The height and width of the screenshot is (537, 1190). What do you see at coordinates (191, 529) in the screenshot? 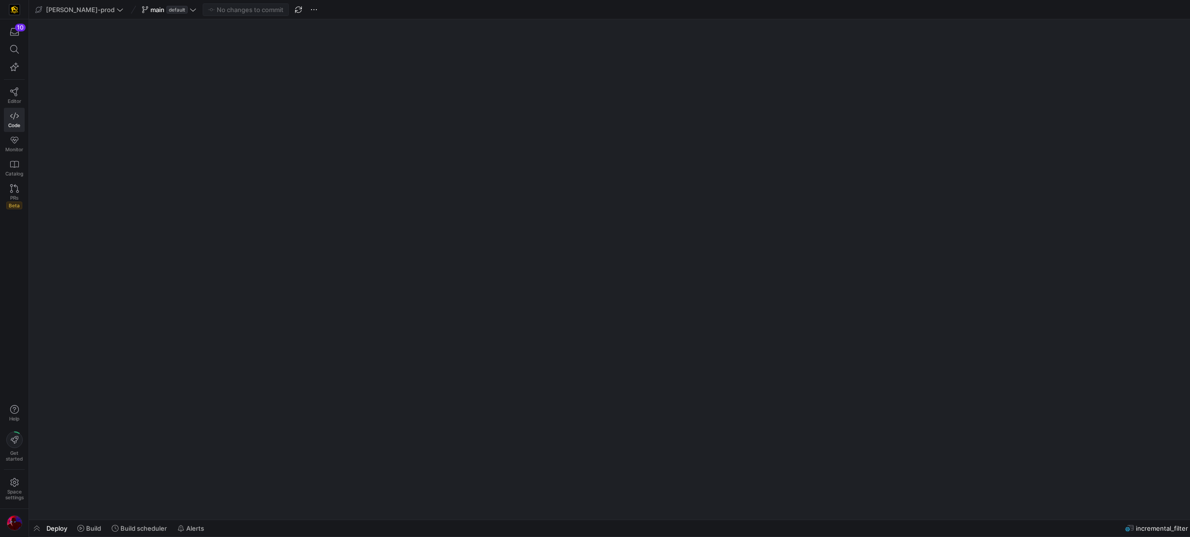
I see `button: Alerts` at bounding box center [191, 529].